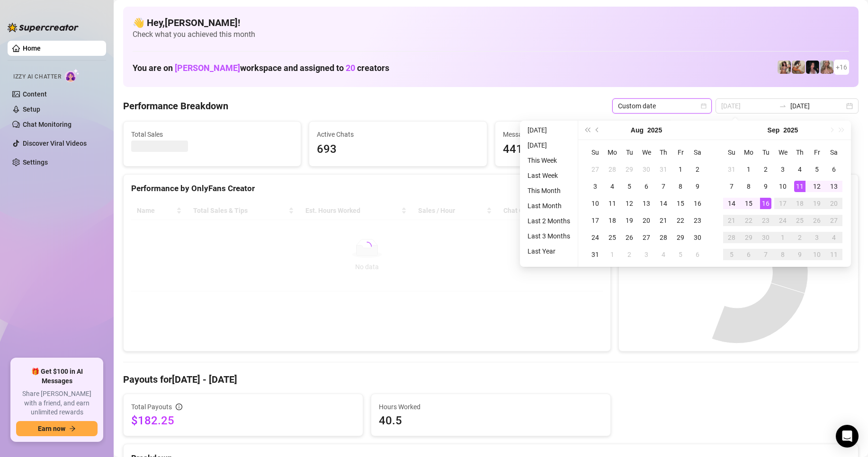  Describe the element at coordinates (800, 221) in the screenshot. I see `td: 2025-09-25` at that location.